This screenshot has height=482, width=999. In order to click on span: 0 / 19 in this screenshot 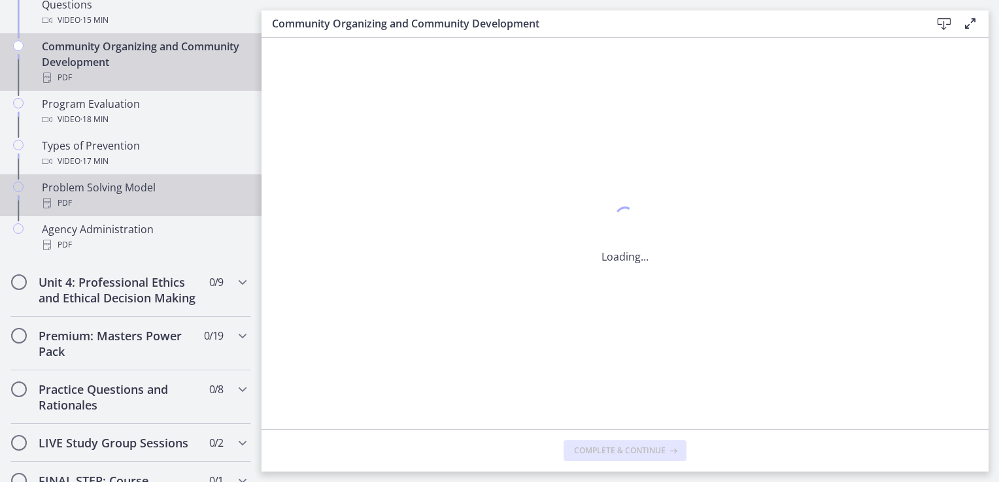, I will do `click(213, 336)`.